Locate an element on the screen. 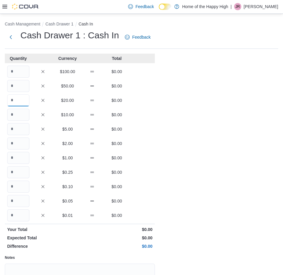  p: Expected Total is located at coordinates (43, 238).